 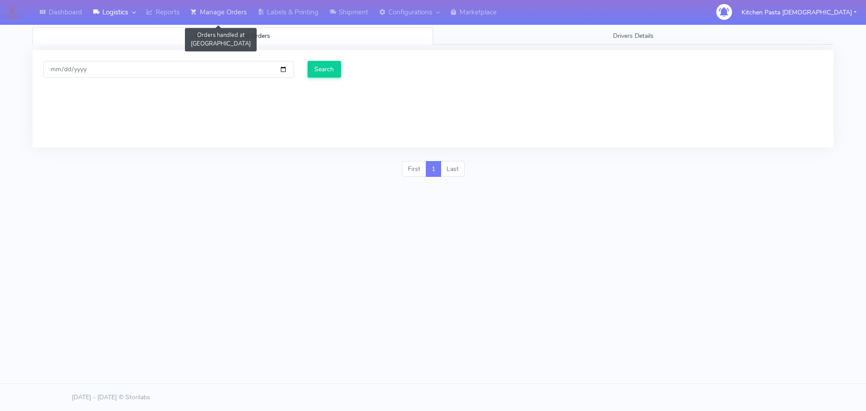 What do you see at coordinates (233, 36) in the screenshot?
I see `span: Postal Mismatched Orders` at bounding box center [233, 36].